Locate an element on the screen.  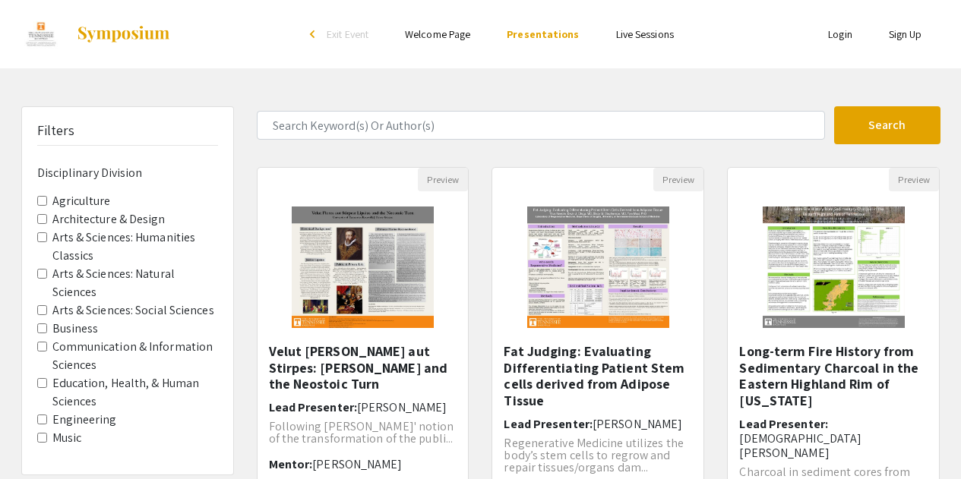
label: Music is located at coordinates (67, 438).